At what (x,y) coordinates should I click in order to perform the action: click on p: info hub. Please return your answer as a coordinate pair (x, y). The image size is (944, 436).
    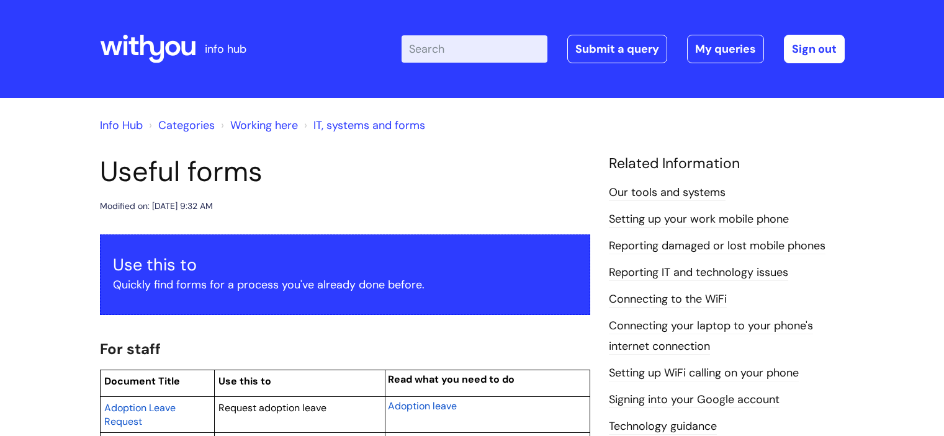
    Looking at the image, I should click on (225, 49).